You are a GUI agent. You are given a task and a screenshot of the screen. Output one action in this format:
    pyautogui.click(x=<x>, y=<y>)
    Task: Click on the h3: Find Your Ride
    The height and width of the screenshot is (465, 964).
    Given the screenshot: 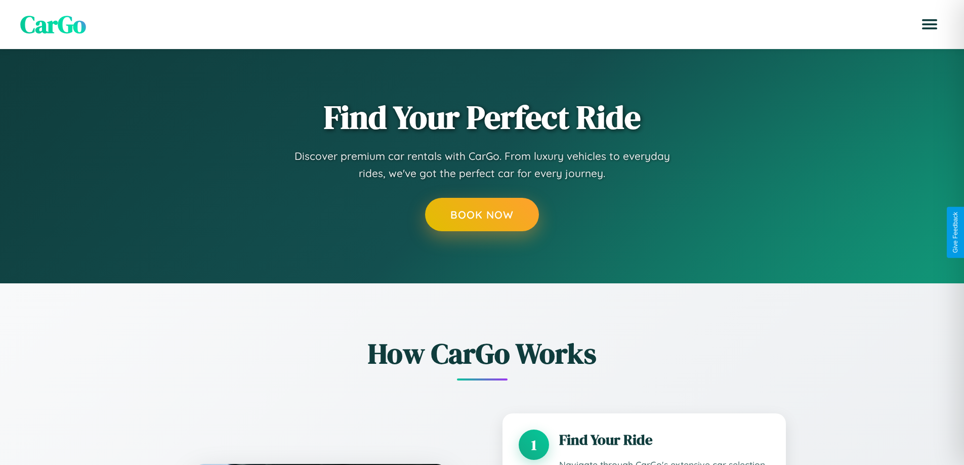 What is the action you would take?
    pyautogui.click(x=665, y=440)
    